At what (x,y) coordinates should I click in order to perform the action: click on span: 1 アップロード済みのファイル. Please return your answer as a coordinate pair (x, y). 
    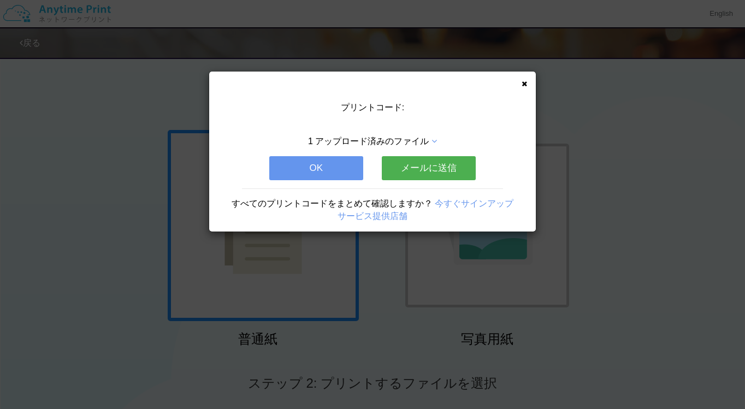
    Looking at the image, I should click on (368, 141).